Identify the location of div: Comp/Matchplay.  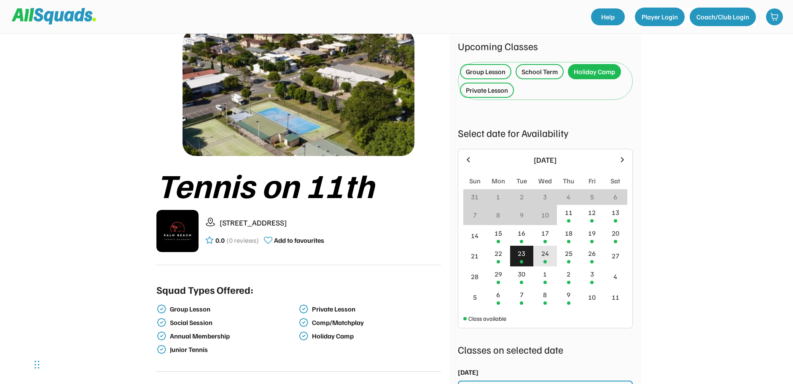
(375, 322).